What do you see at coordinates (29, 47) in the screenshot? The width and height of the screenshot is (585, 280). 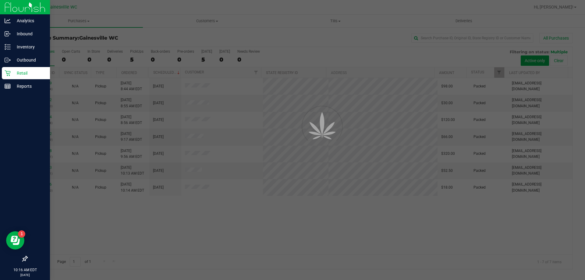 I see `p: Inventory` at bounding box center [29, 47].